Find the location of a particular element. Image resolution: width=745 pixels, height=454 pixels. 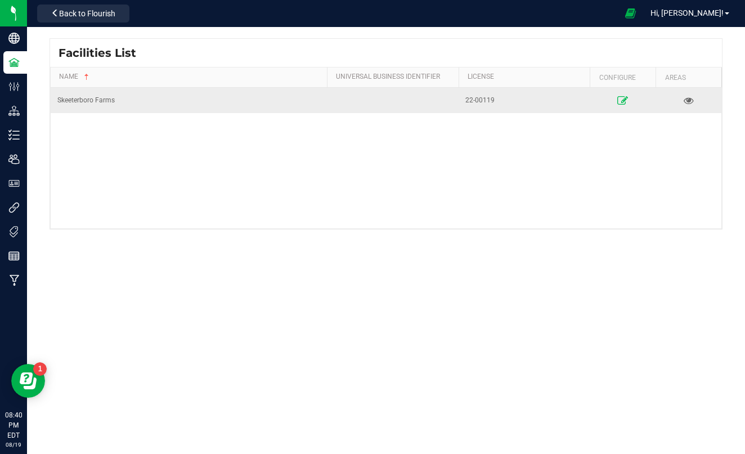

inline-svg: Users is located at coordinates (14, 159).